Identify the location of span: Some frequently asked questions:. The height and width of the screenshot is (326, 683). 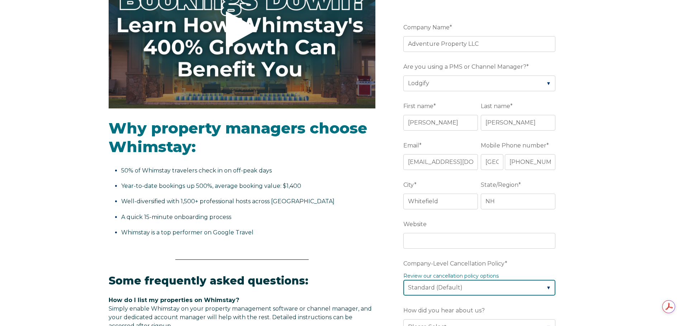
(208, 281).